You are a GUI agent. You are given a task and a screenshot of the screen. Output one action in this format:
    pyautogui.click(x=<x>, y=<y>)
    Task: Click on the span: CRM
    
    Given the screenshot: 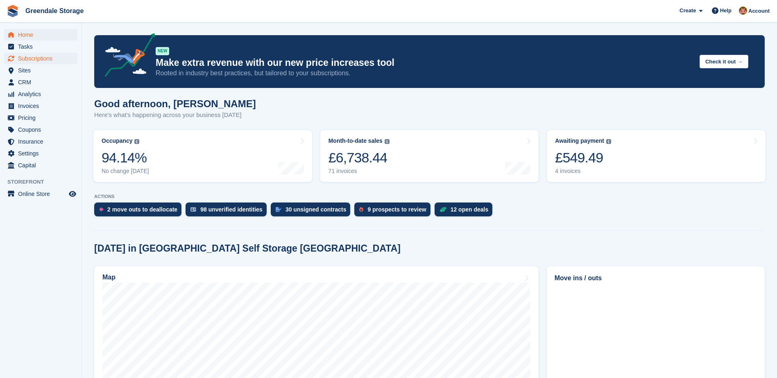 What is the action you would take?
    pyautogui.click(x=43, y=82)
    